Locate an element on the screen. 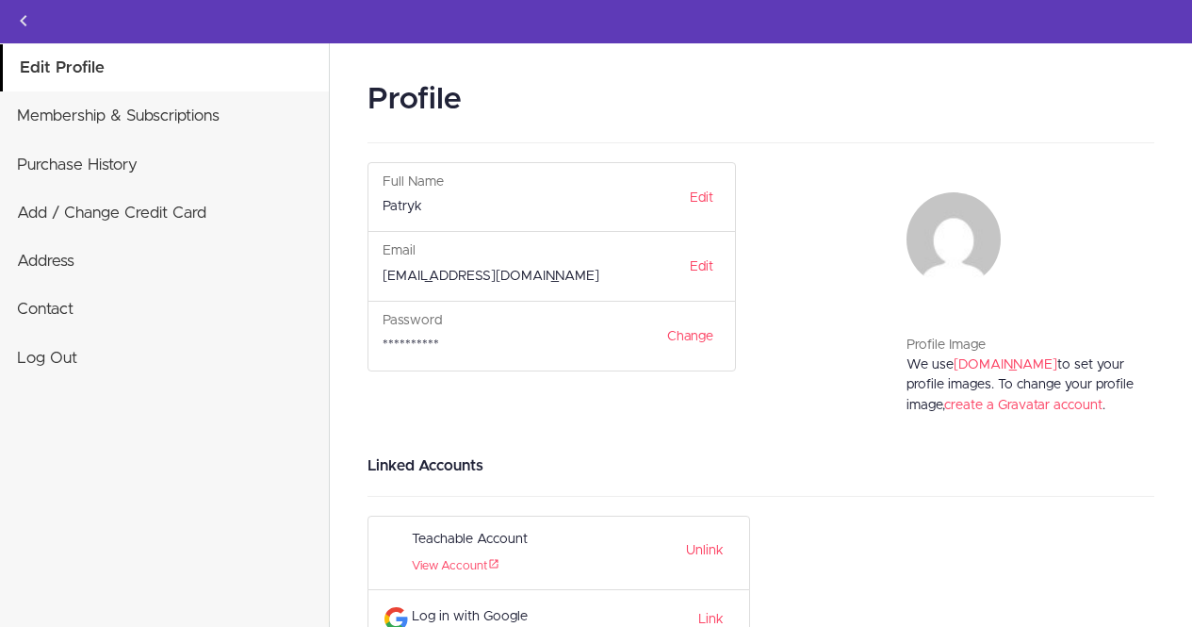 The image size is (1192, 627). label: Full Name is located at coordinates (413, 182).